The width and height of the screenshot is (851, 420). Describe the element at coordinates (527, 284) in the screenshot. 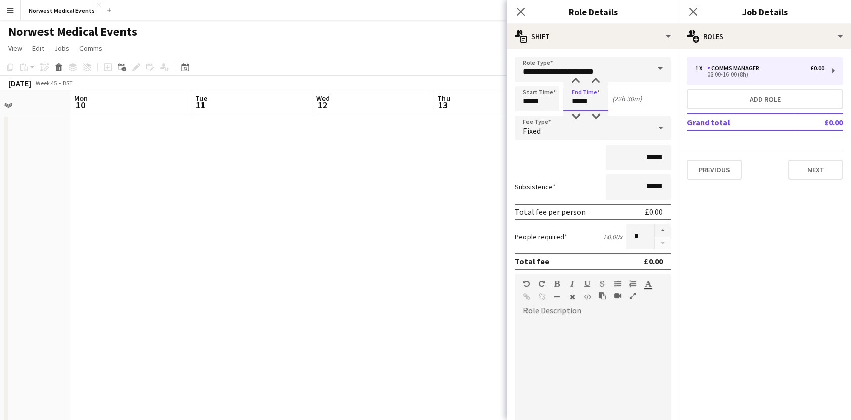

I see `button: Undo` at that location.